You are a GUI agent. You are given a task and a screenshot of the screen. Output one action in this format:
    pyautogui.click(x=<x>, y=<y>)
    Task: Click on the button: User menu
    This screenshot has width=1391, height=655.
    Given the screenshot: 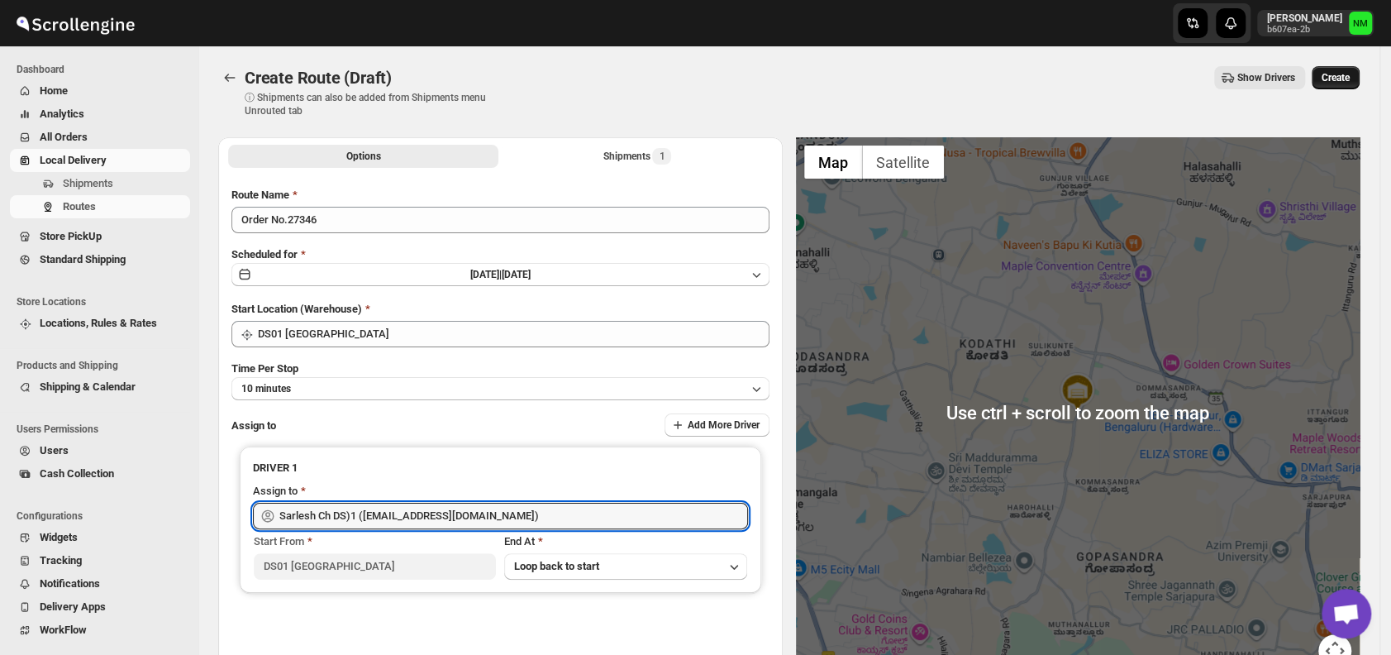 What is the action you would take?
    pyautogui.click(x=1315, y=23)
    